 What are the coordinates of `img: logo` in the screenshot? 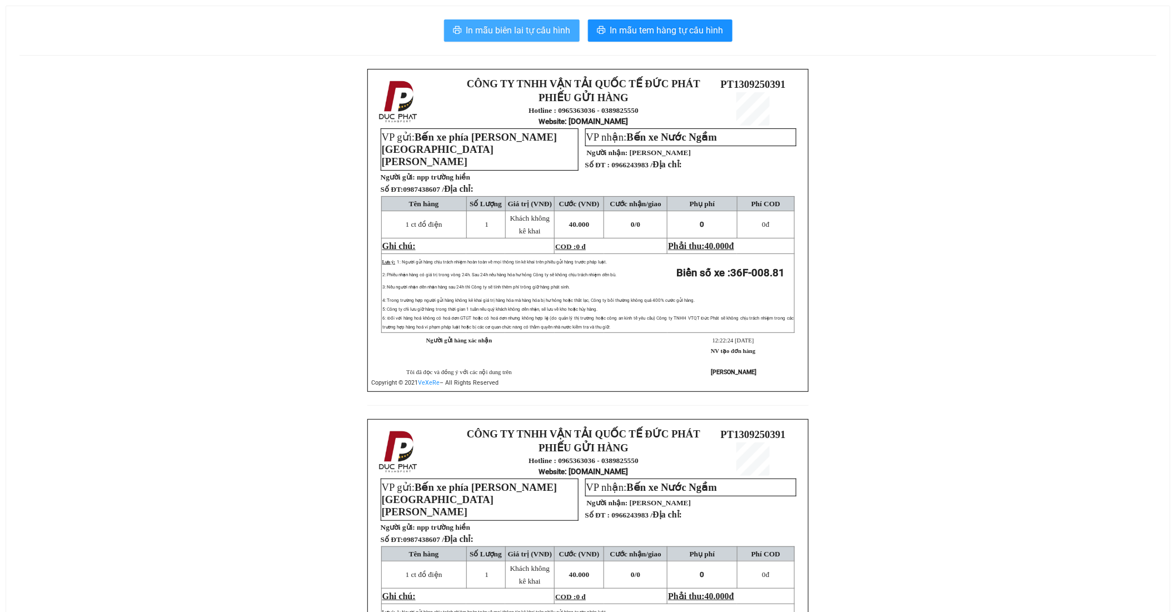 It's located at (399, 452).